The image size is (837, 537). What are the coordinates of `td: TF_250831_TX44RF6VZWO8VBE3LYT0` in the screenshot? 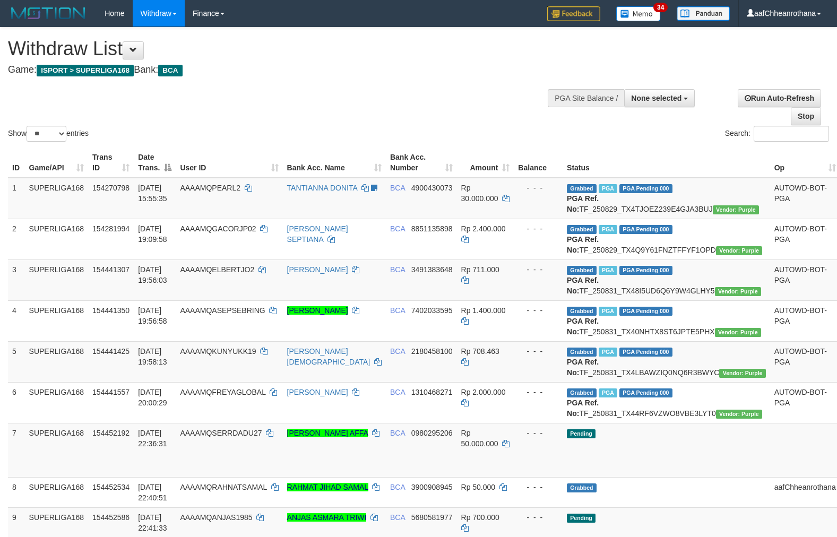 It's located at (666, 402).